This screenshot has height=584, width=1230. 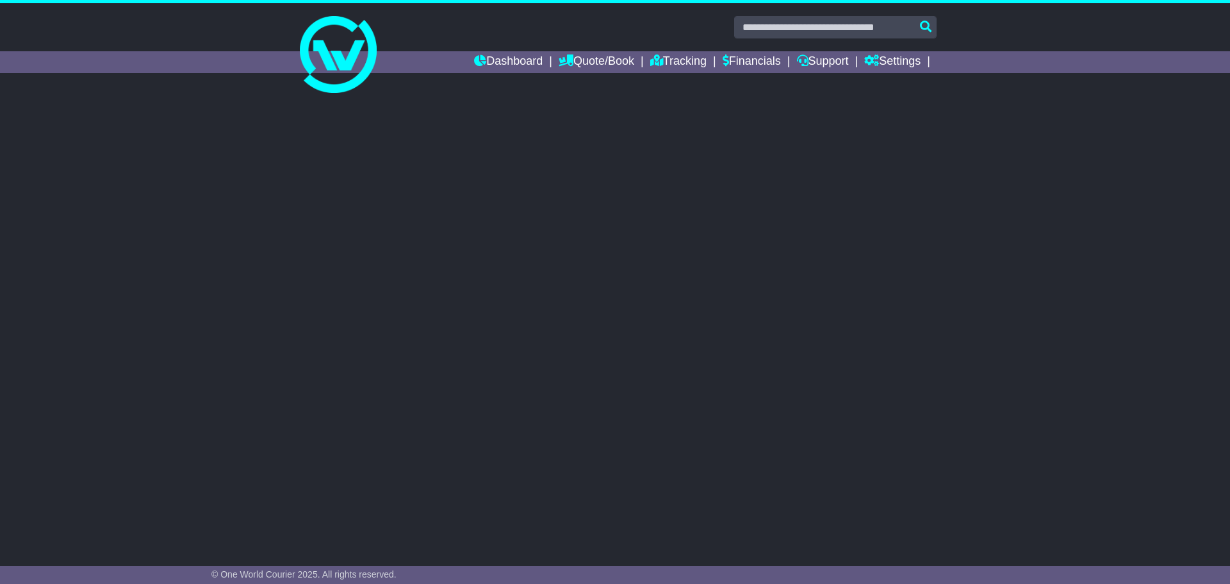 I want to click on a: Quote/Book, so click(x=597, y=62).